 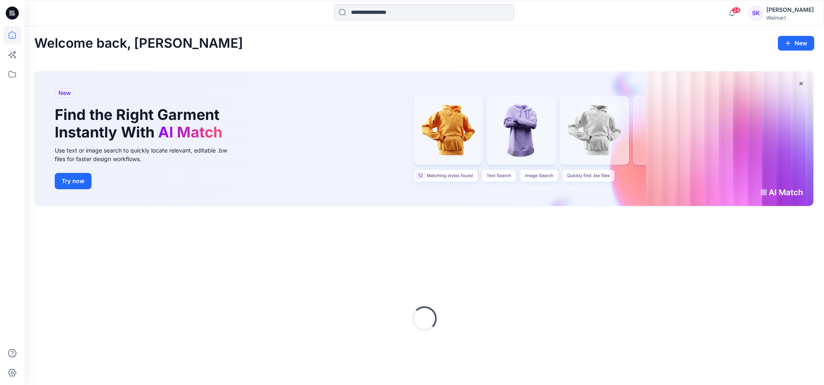 I want to click on h1: Find the Right Garment Instantly With, so click(x=140, y=124).